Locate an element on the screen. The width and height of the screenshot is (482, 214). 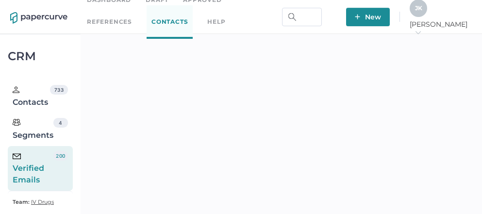
a: References is located at coordinates (109, 22).